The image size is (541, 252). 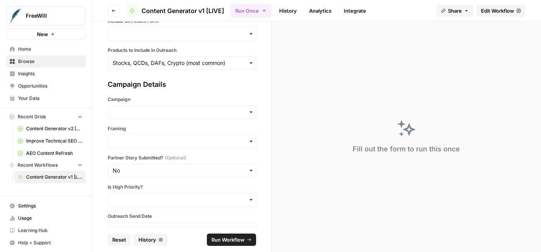 What do you see at coordinates (50, 62) in the screenshot?
I see `span: Browse` at bounding box center [50, 62].